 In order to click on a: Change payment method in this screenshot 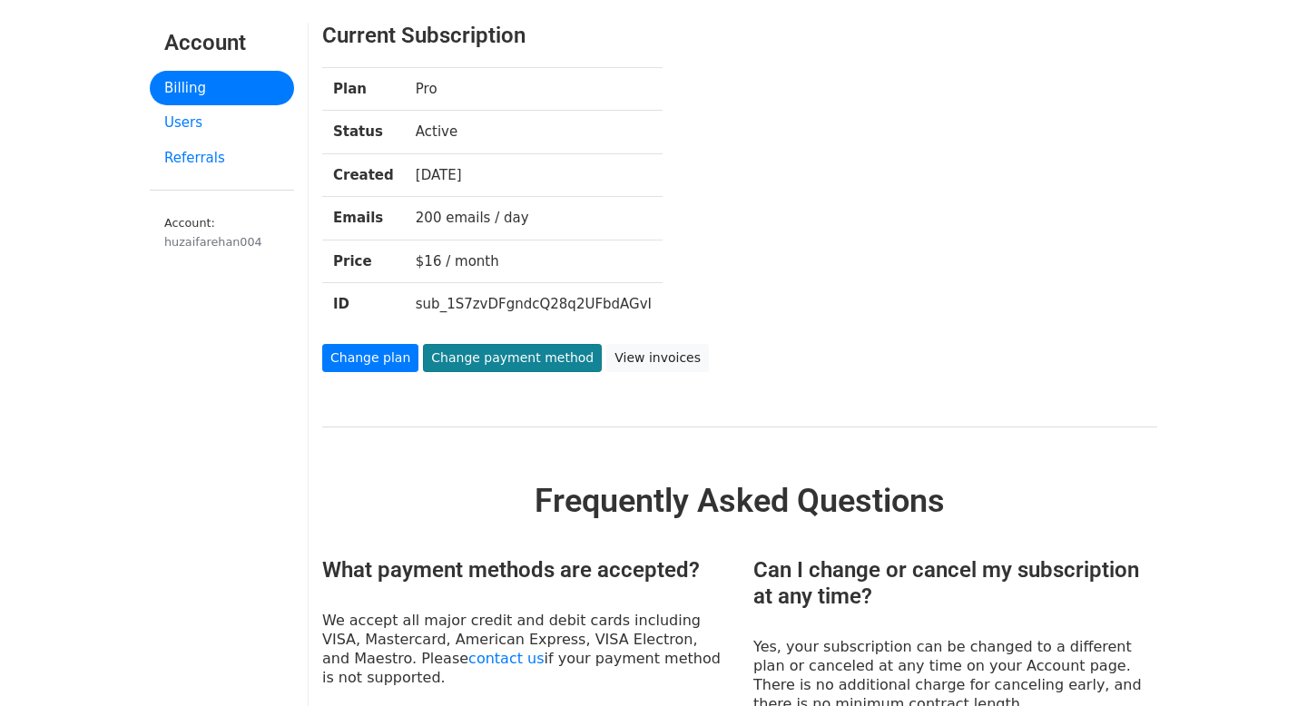, I will do `click(512, 358)`.